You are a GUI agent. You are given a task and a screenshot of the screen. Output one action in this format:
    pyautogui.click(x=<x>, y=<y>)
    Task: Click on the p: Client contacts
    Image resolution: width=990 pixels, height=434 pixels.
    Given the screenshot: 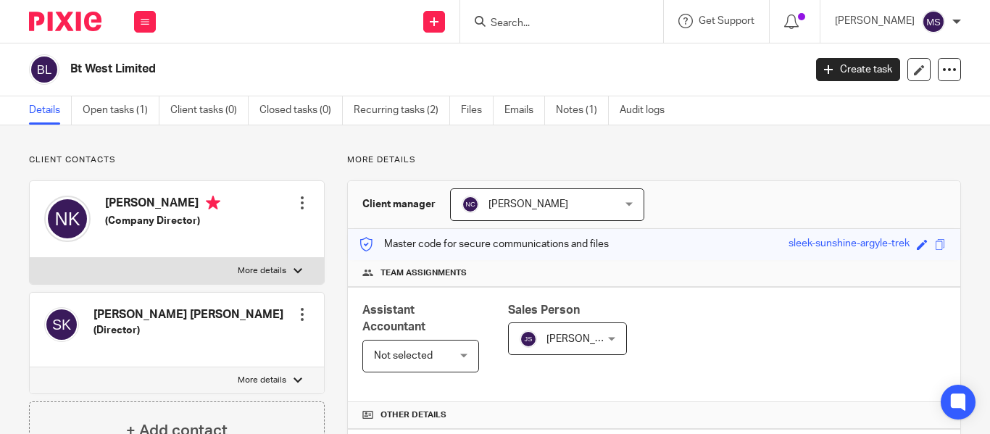 What is the action you would take?
    pyautogui.click(x=177, y=160)
    